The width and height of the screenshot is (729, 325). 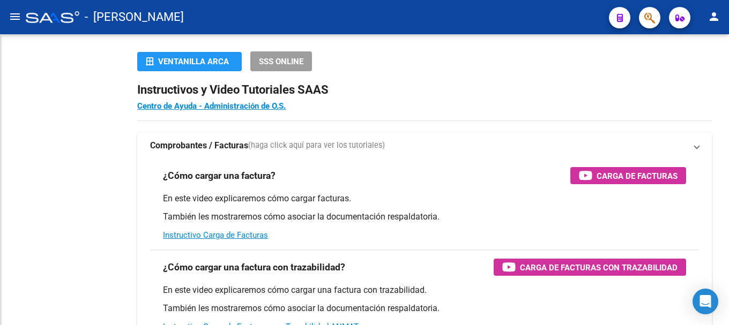 What do you see at coordinates (424, 290) in the screenshot?
I see `p: En este video explicaremos cómo cargar una factura con trazabilidad.` at bounding box center [424, 290].